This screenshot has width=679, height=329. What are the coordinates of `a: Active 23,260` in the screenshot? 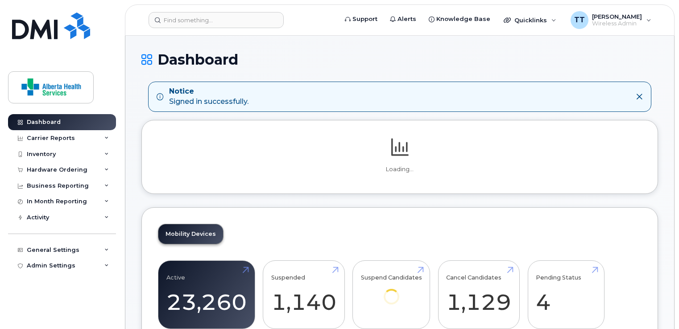 It's located at (206, 295).